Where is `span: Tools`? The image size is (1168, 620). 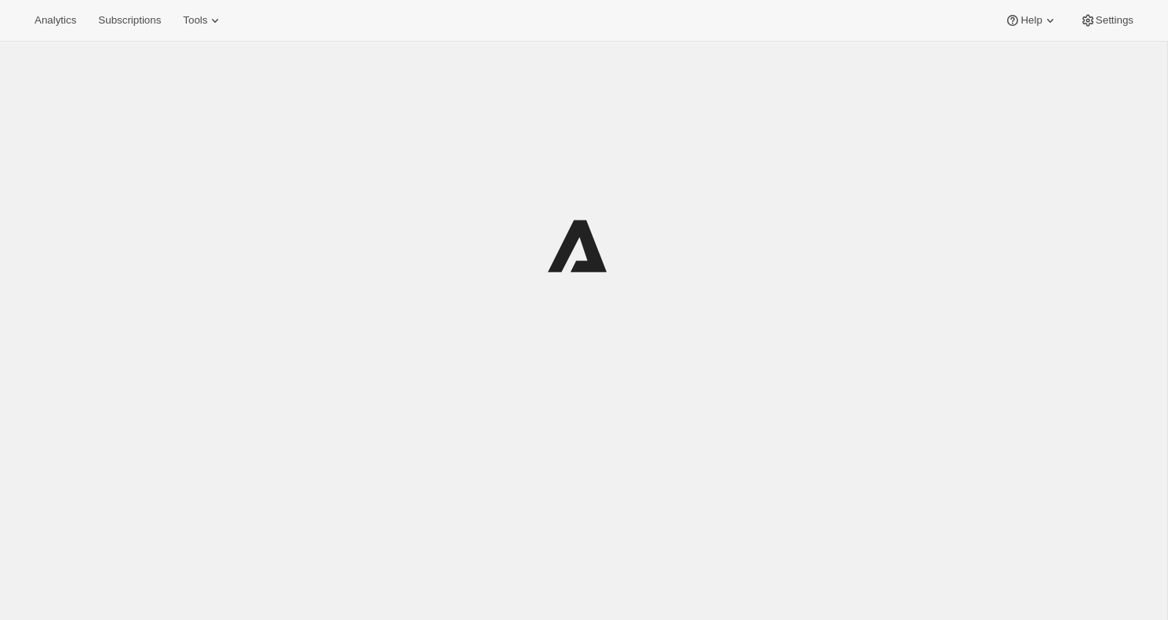
span: Tools is located at coordinates (195, 20).